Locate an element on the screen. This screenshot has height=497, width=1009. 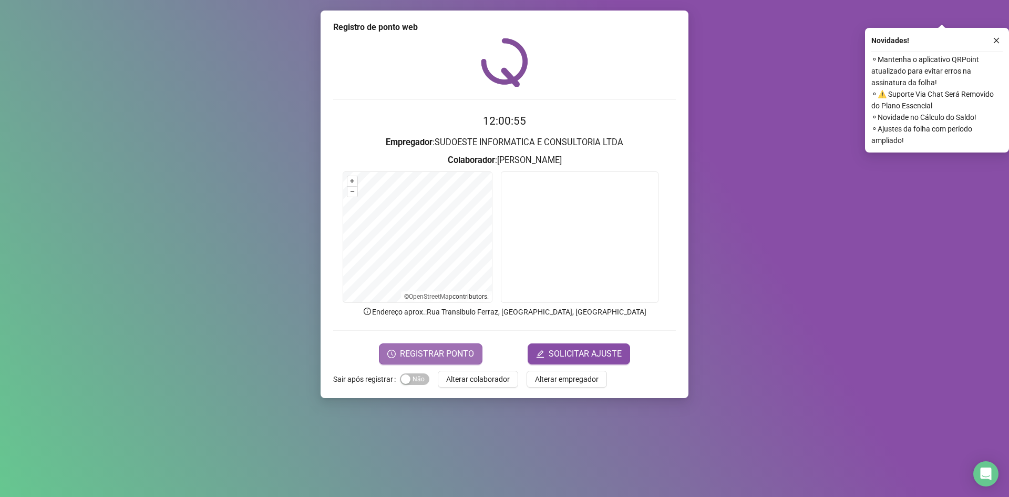
span: Alterar colaborador is located at coordinates (478, 379).